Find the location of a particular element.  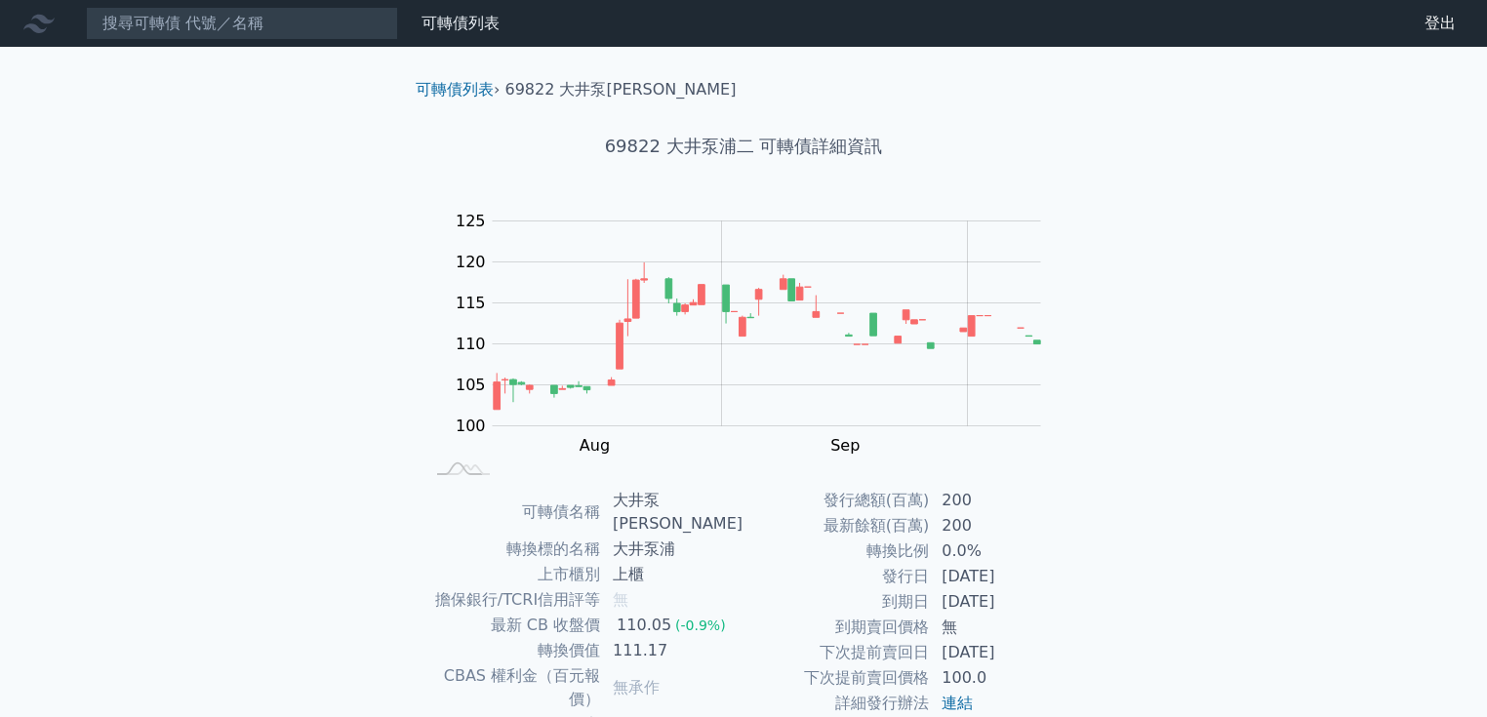

h1: 69822 大井泵浦二 可轉債詳細資訊 is located at coordinates (744, 146).